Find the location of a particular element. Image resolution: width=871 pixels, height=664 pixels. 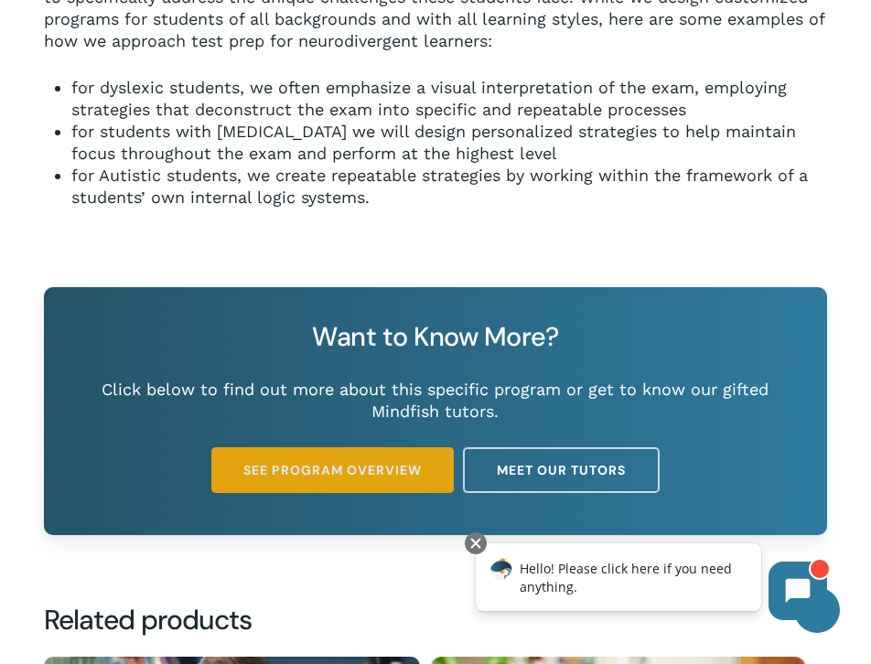

h3: Want to Know More? is located at coordinates (436, 337).